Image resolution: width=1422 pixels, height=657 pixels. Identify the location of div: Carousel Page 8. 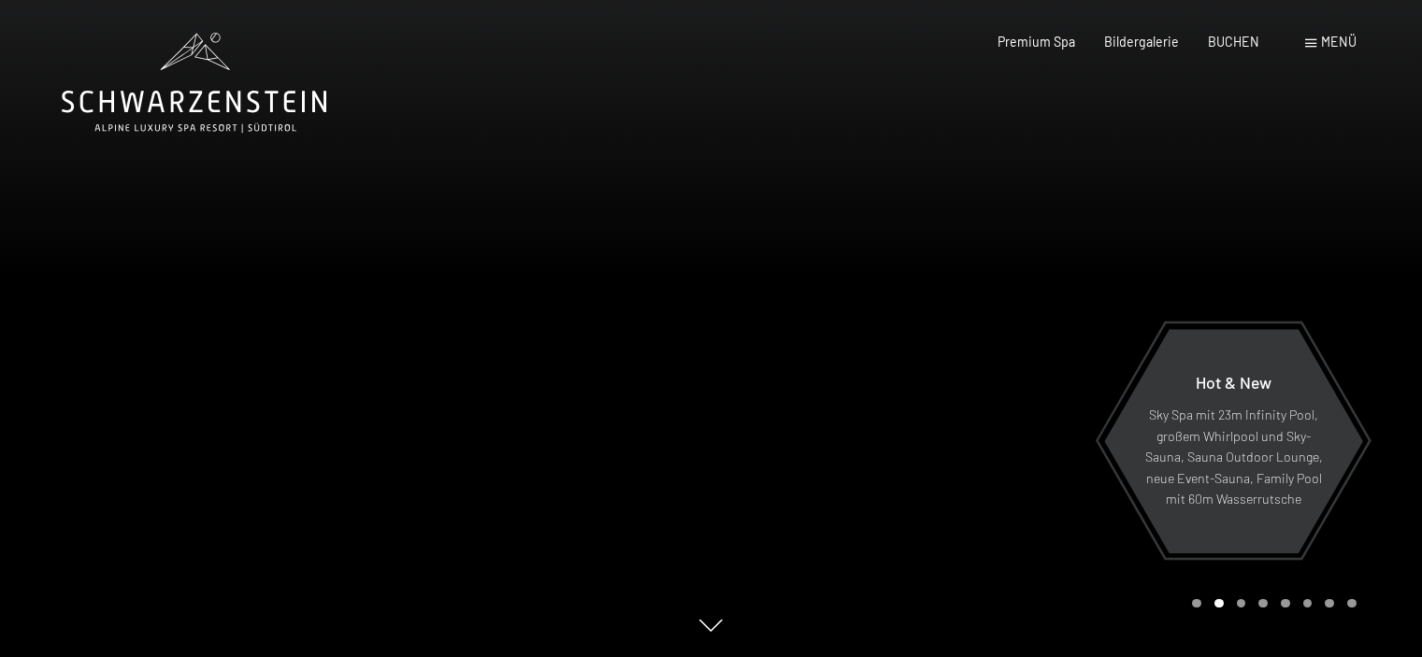
(1352, 604).